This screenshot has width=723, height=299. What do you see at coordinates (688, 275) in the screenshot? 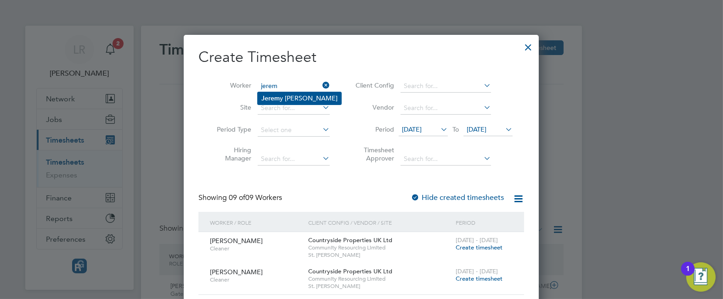
I see `div: 1` at bounding box center [688, 275].